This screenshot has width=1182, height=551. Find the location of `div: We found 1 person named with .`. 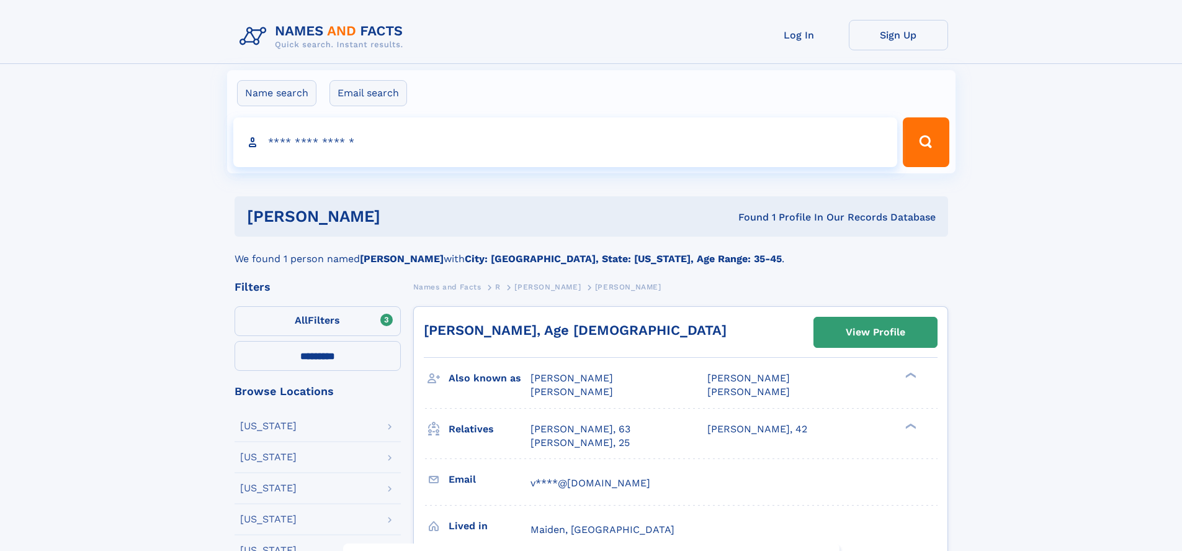

div: We found 1 person named with . is located at coordinates (592, 251).